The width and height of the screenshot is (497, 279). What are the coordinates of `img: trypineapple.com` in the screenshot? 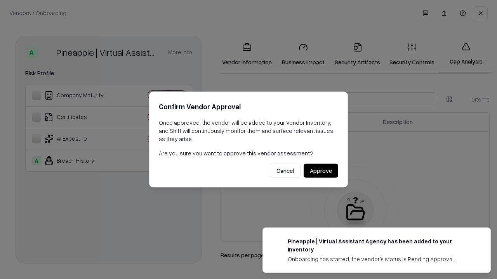 It's located at (277, 242).